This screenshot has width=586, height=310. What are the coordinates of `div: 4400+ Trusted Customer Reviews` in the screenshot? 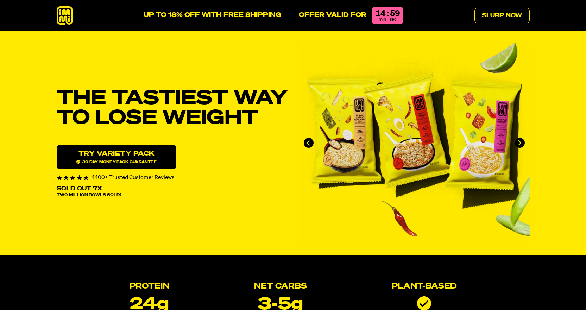 It's located at (172, 178).